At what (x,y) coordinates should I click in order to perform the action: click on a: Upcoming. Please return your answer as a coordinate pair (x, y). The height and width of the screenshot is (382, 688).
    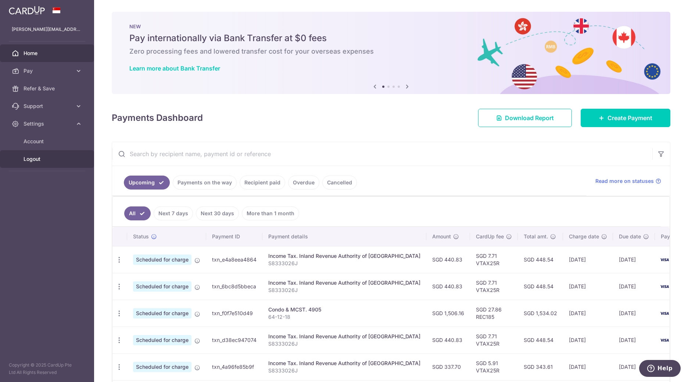
    Looking at the image, I should click on (147, 183).